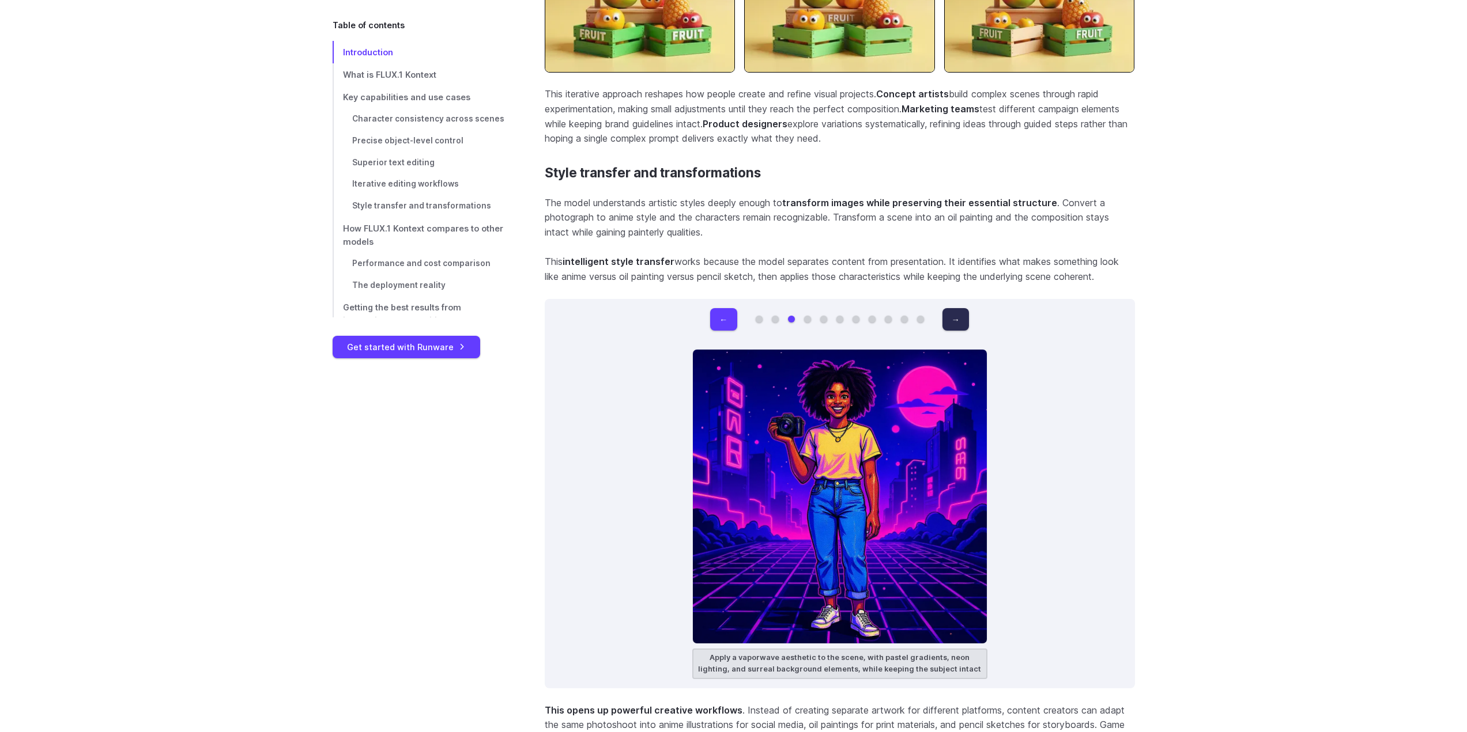 The height and width of the screenshot is (732, 1467). What do you see at coordinates (759, 319) in the screenshot?
I see `button: Go to 1 of 11` at bounding box center [759, 319].